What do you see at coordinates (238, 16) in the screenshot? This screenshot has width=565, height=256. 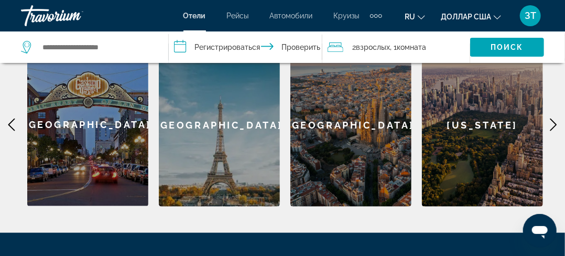 I see `a: Рейсы` at bounding box center [238, 16].